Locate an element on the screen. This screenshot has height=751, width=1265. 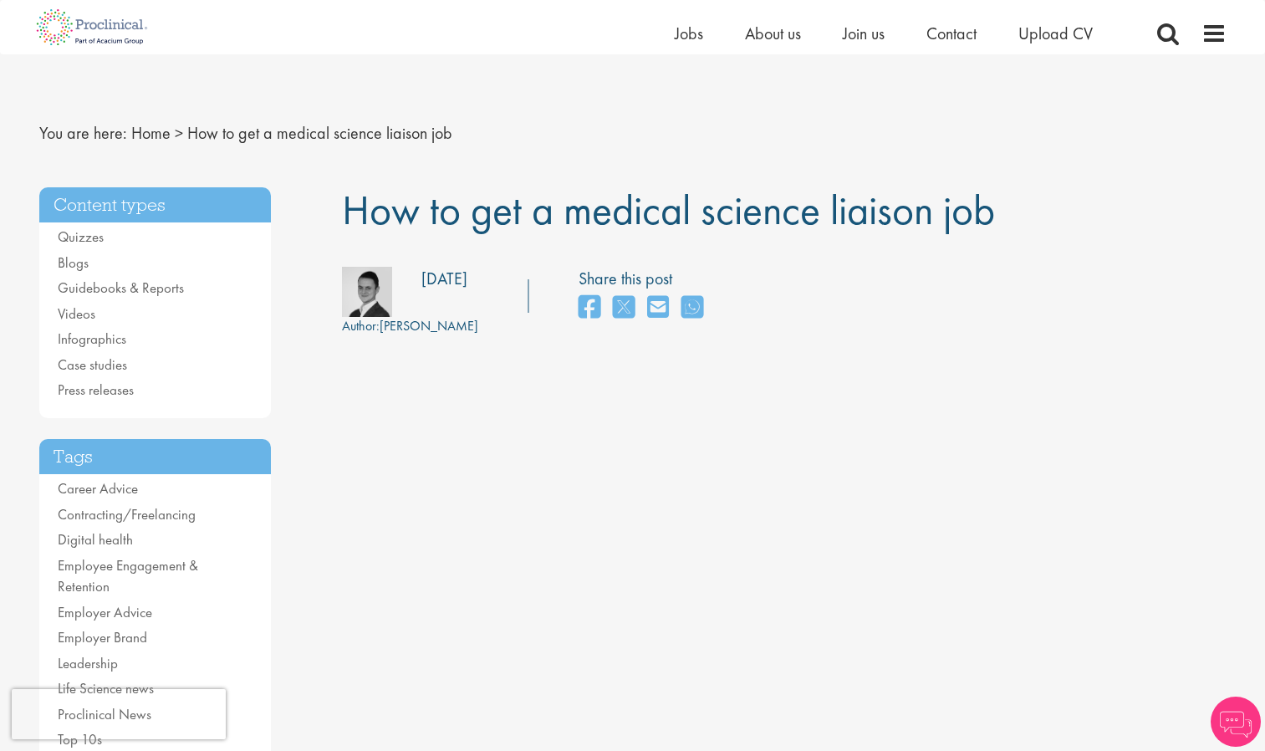
span: Upload CV is located at coordinates (1055, 33).